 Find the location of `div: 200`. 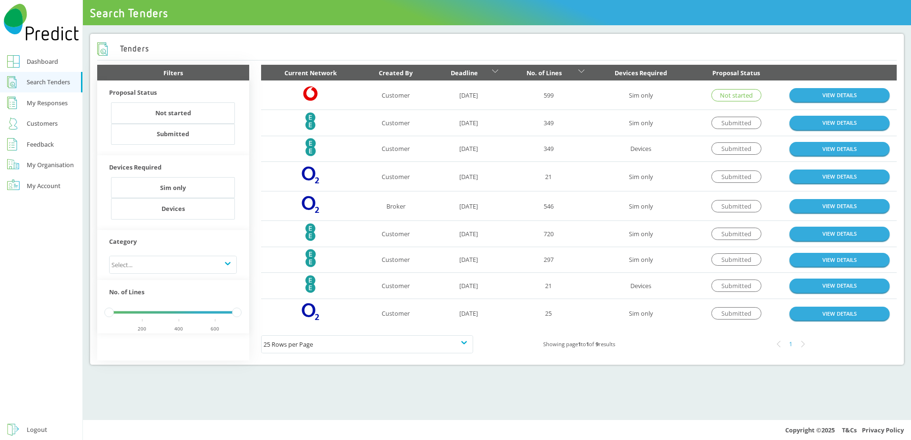

div: 200 is located at coordinates (141, 329).